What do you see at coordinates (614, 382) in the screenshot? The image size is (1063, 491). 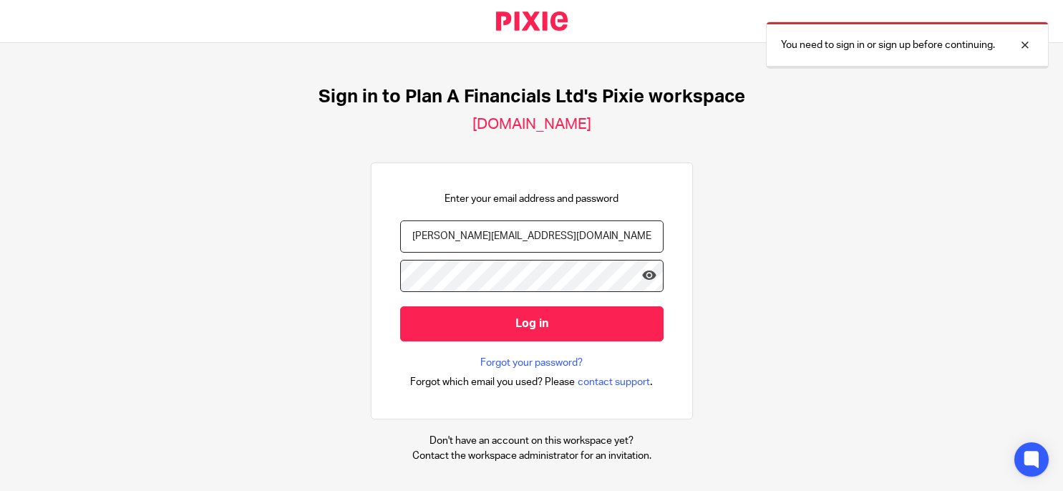 I see `span: contact support` at bounding box center [614, 382].